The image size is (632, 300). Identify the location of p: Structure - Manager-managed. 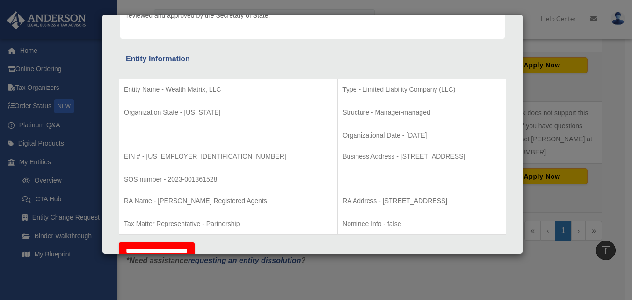
(421, 112).